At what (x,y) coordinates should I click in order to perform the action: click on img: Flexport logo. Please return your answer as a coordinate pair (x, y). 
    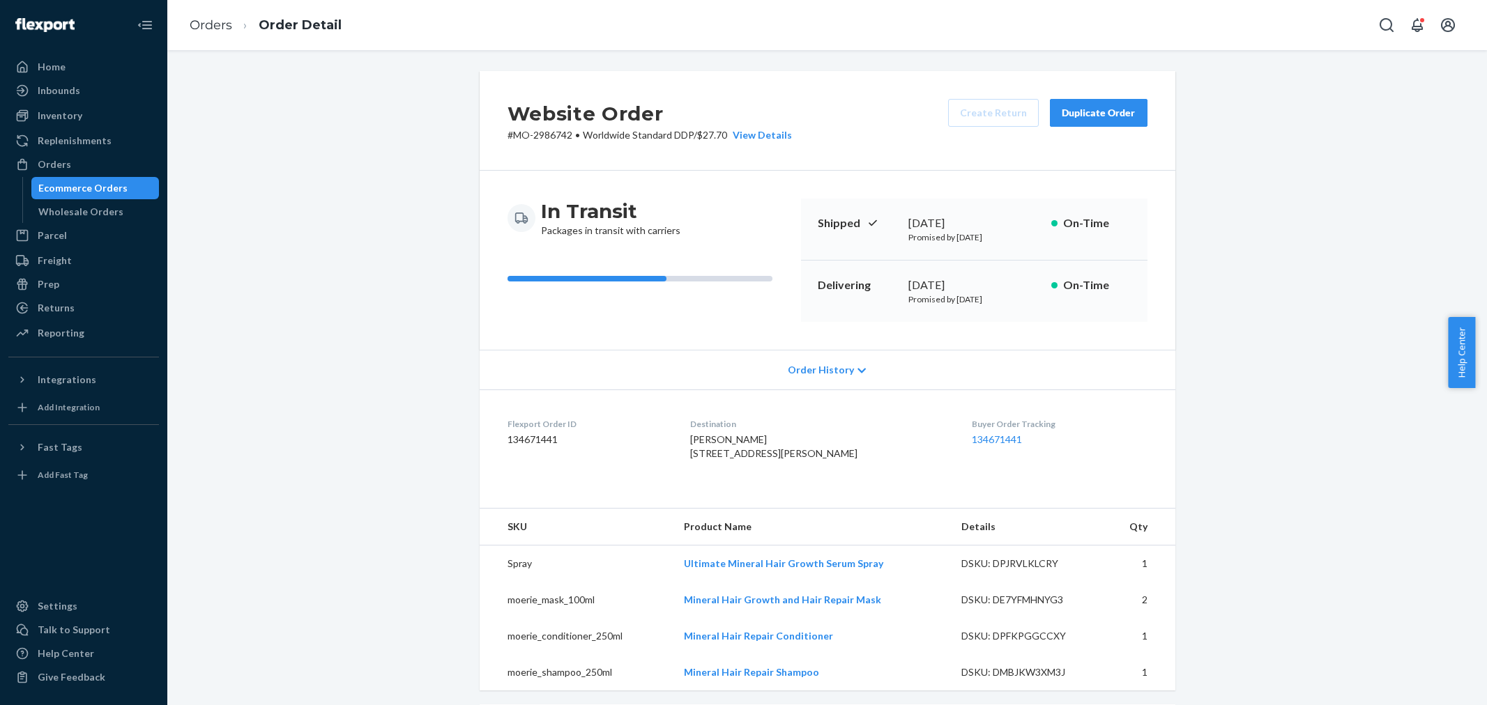
    Looking at the image, I should click on (45, 25).